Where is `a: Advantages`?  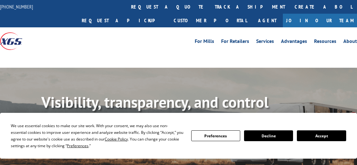
a: Advantages is located at coordinates (294, 42).